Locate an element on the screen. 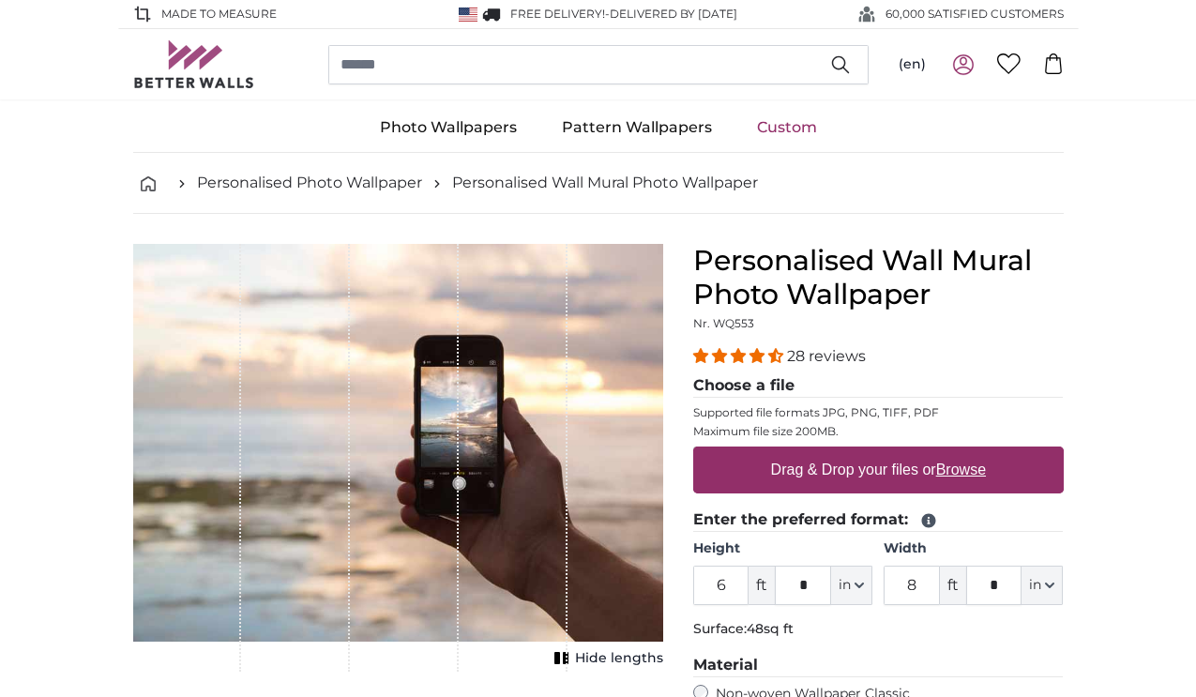  span: FREE delivery! is located at coordinates (557, 13).